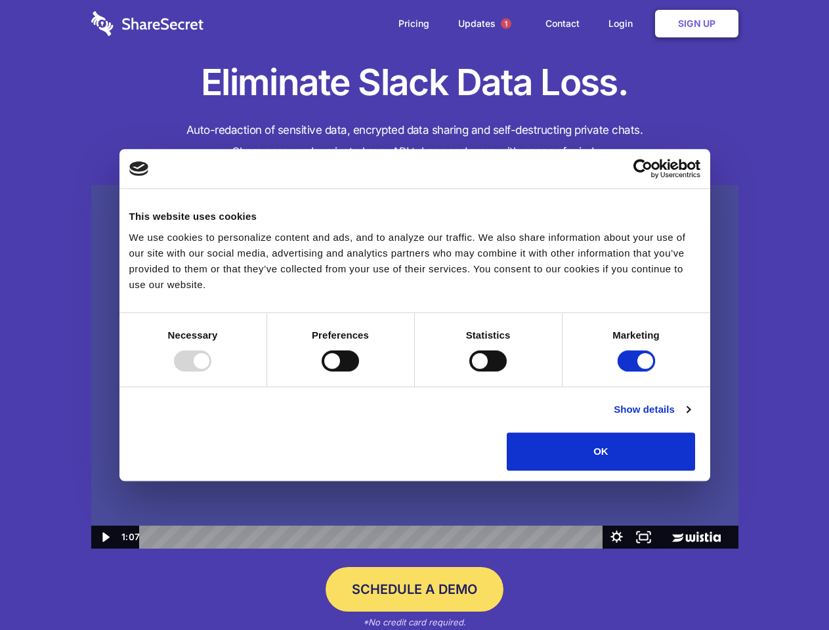  I want to click on button: Fullscreen, so click(643, 537).